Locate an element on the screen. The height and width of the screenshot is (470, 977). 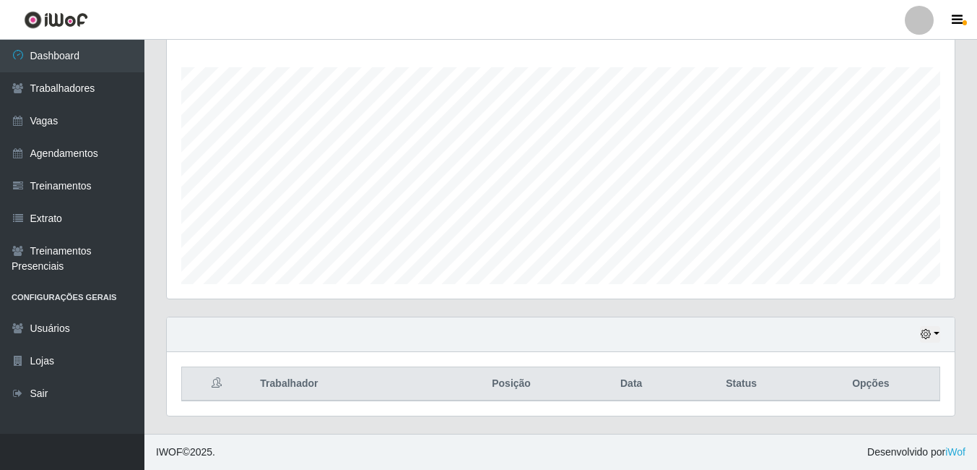
span: IWOF is located at coordinates (169, 451).